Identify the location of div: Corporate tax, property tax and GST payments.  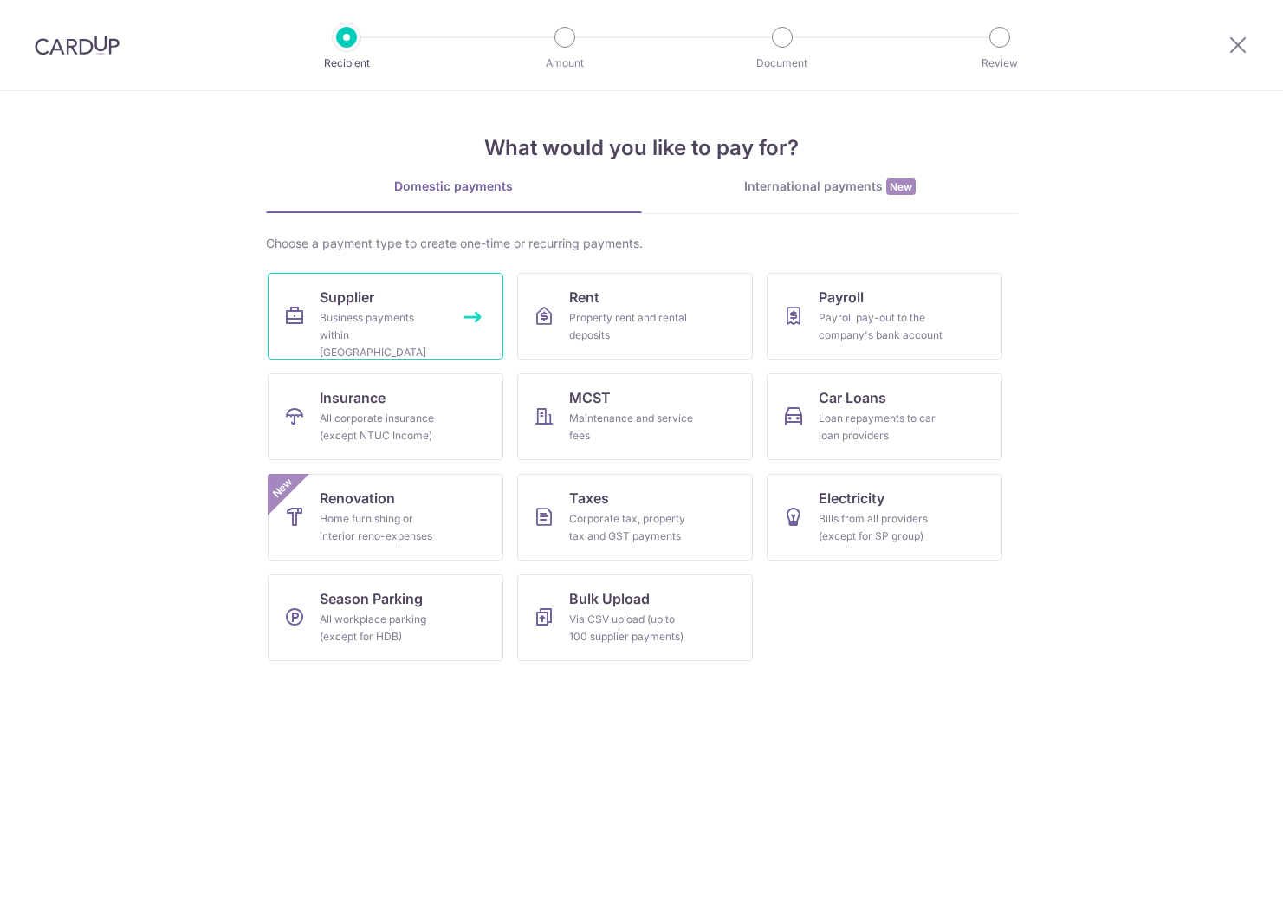
(632, 528).